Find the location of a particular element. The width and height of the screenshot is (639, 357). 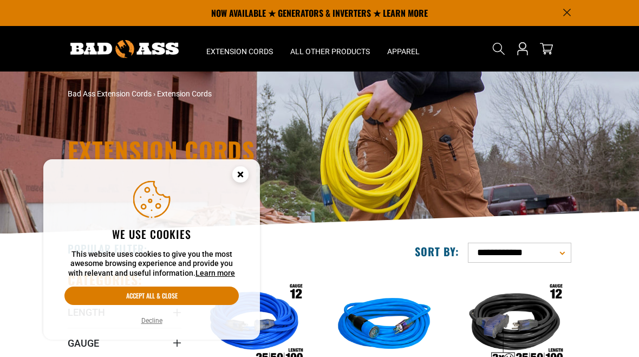

h2: We use cookies is located at coordinates (152, 234).